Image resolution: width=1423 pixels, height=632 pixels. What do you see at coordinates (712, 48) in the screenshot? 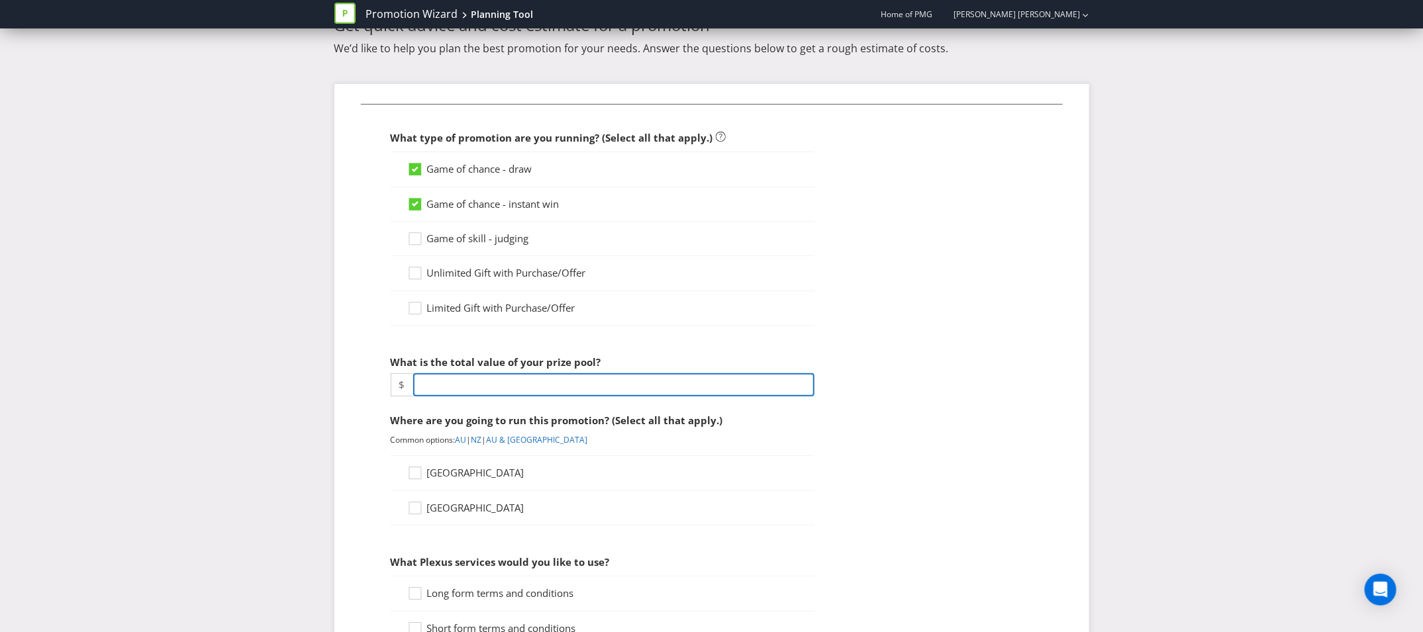
I see `p: We’d like to help you plan the best promotion for your needs. Answer the questions below to get a...` at bounding box center [712, 48].